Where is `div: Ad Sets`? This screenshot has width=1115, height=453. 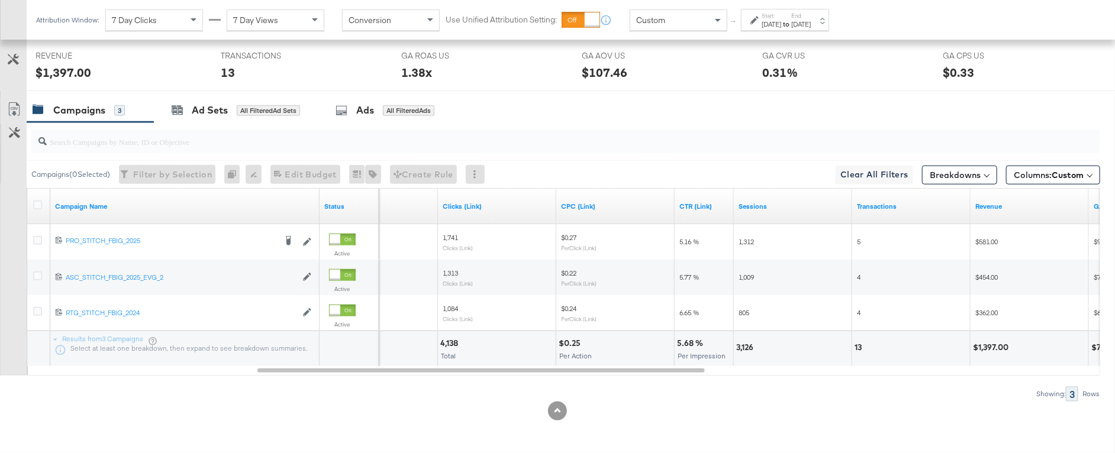
div: Ad Sets is located at coordinates (210, 110).